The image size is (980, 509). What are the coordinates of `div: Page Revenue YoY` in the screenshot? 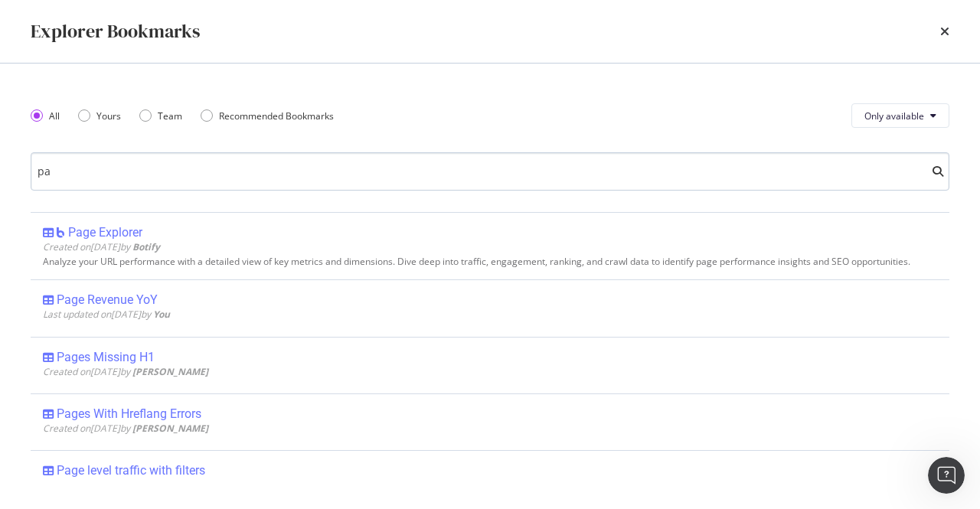 It's located at (107, 300).